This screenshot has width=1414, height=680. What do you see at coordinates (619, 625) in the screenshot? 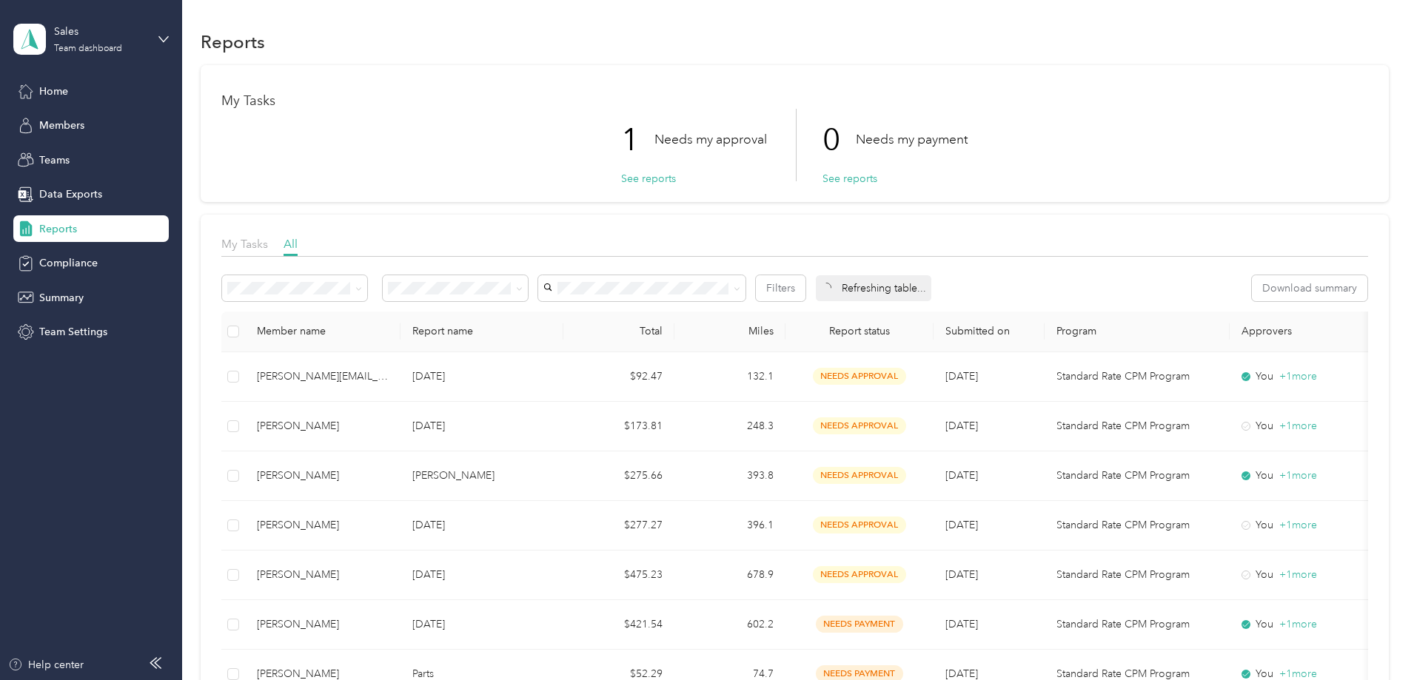
I see `td: $421.54` at bounding box center [619, 625].